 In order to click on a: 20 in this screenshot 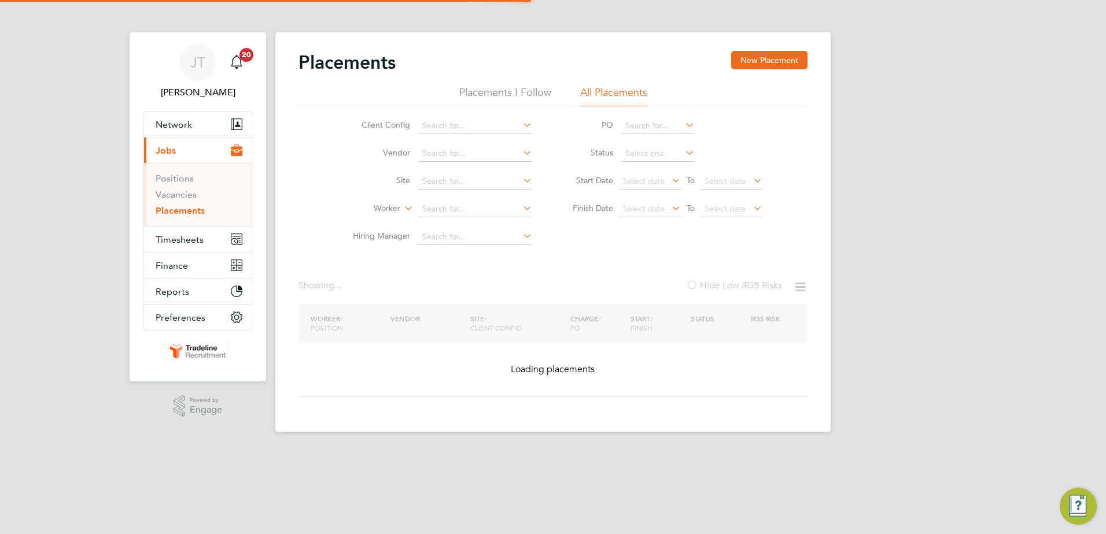, I will do `click(237, 62)`.